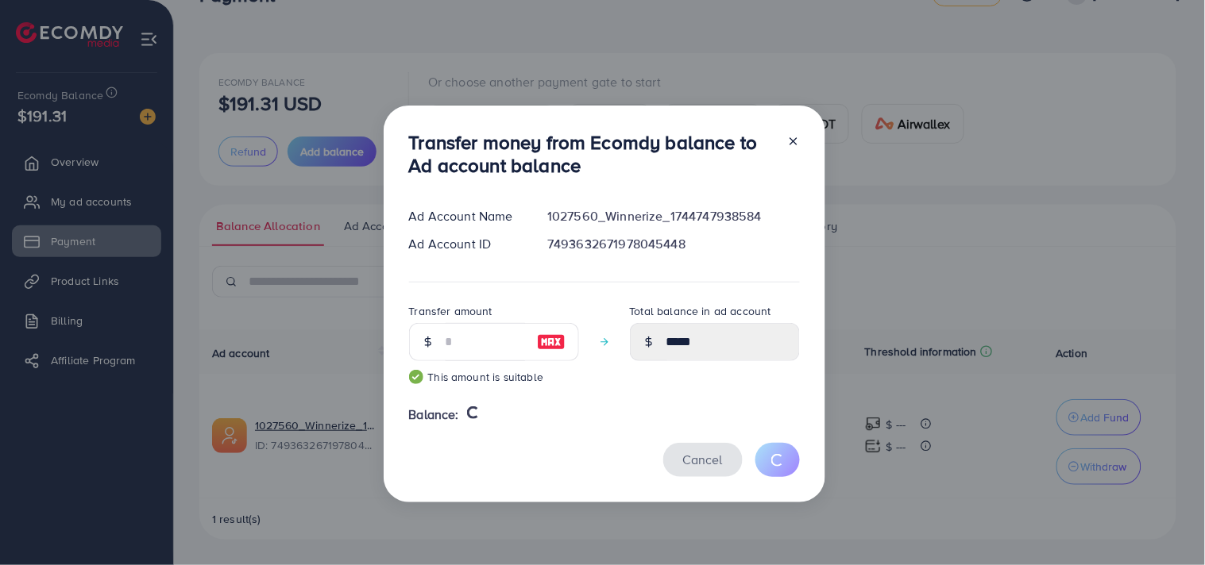 The width and height of the screenshot is (1205, 565). I want to click on div: 1027560_Winnerize_1744747938584, so click(673, 216).